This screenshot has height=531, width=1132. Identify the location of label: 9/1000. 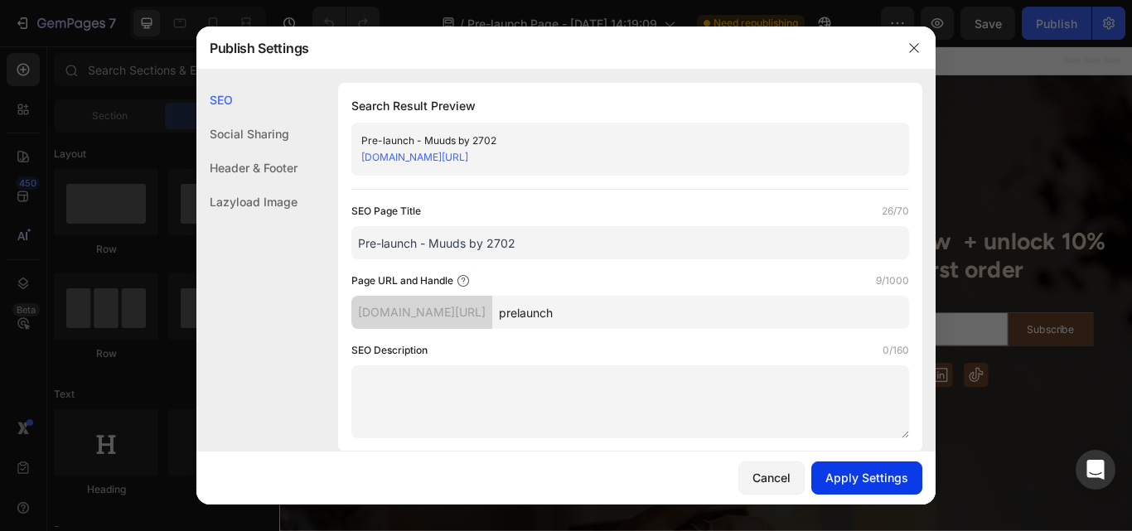
(892, 281).